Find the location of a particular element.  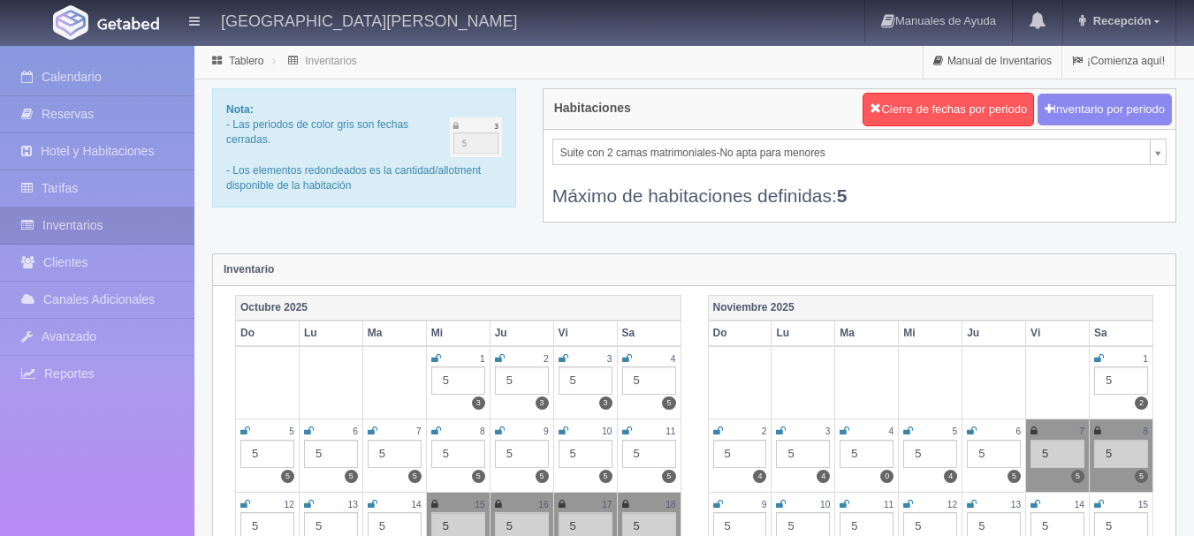

small: 16 is located at coordinates (542, 504).